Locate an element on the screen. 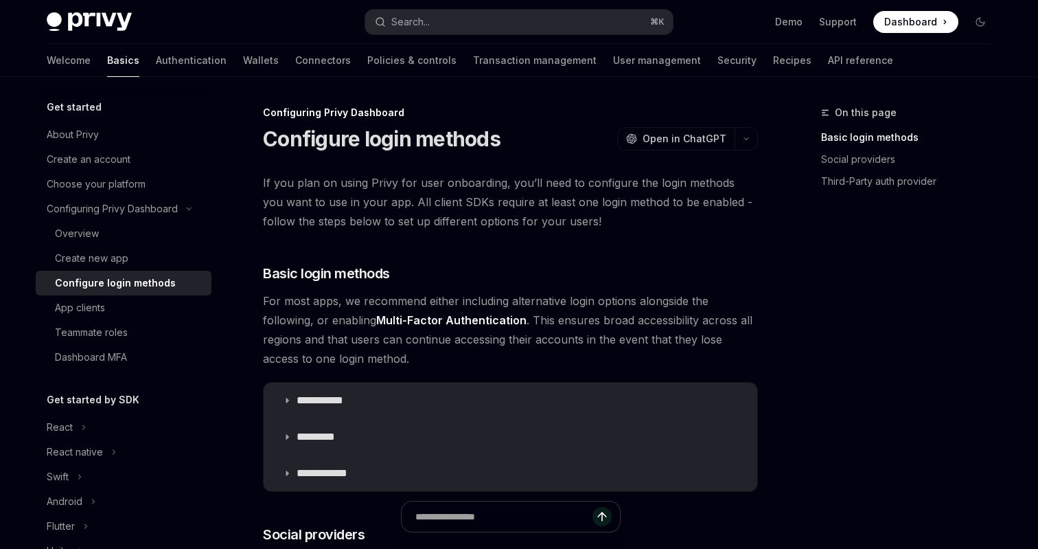  span: For most apps, we recommend either including alternative login options alongside the following, o... is located at coordinates (510, 330).